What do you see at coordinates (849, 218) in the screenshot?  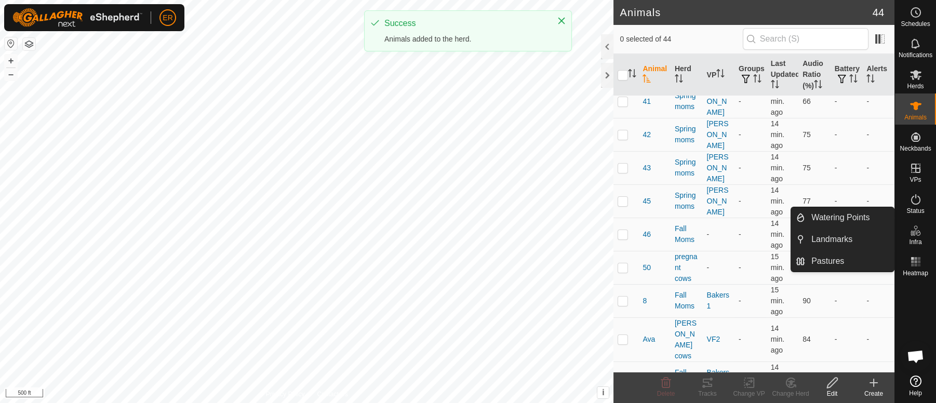 I see `a: Watering Points` at bounding box center [849, 218].